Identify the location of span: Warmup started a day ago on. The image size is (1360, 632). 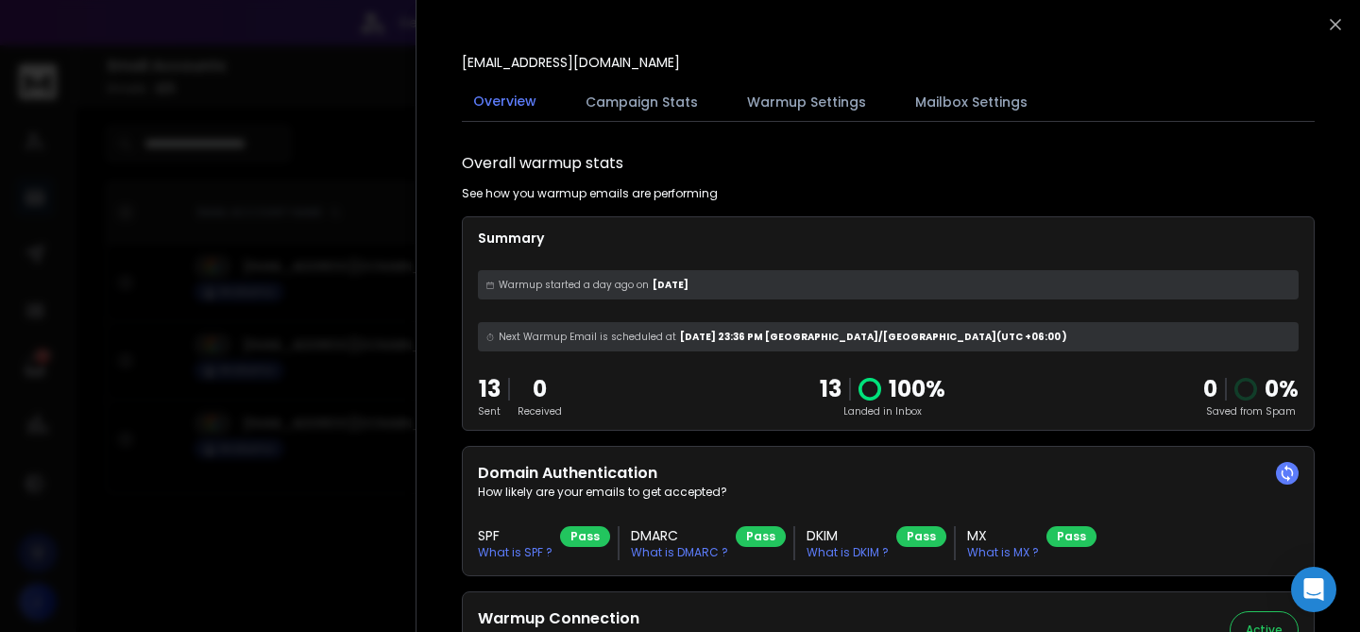
(573, 284).